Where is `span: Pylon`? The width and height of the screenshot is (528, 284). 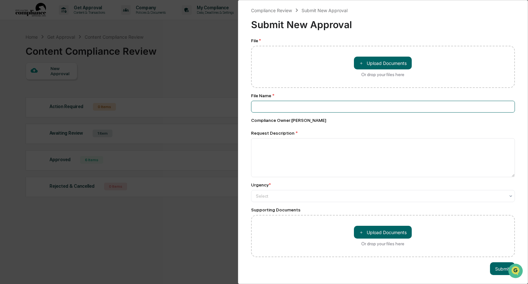 span: Pylon is located at coordinates (70, 110).